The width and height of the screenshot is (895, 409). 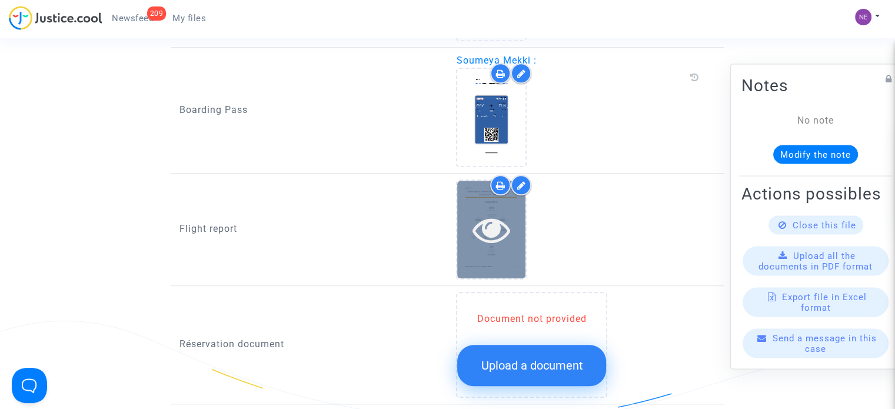 What do you see at coordinates (189, 18) in the screenshot?
I see `a: My files` at bounding box center [189, 18].